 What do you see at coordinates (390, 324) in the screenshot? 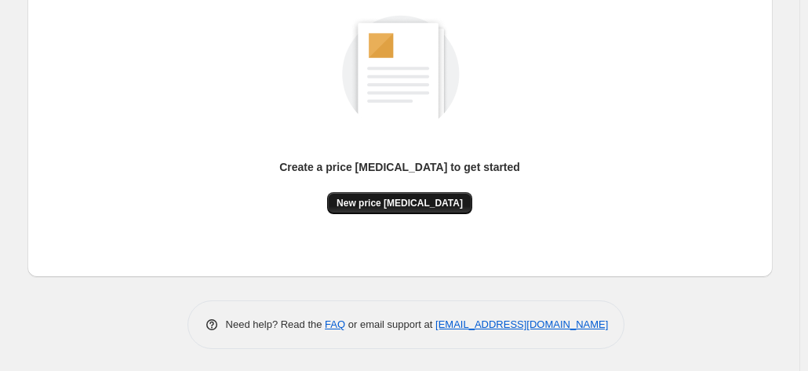
I see `span: or email support at` at bounding box center [390, 324].